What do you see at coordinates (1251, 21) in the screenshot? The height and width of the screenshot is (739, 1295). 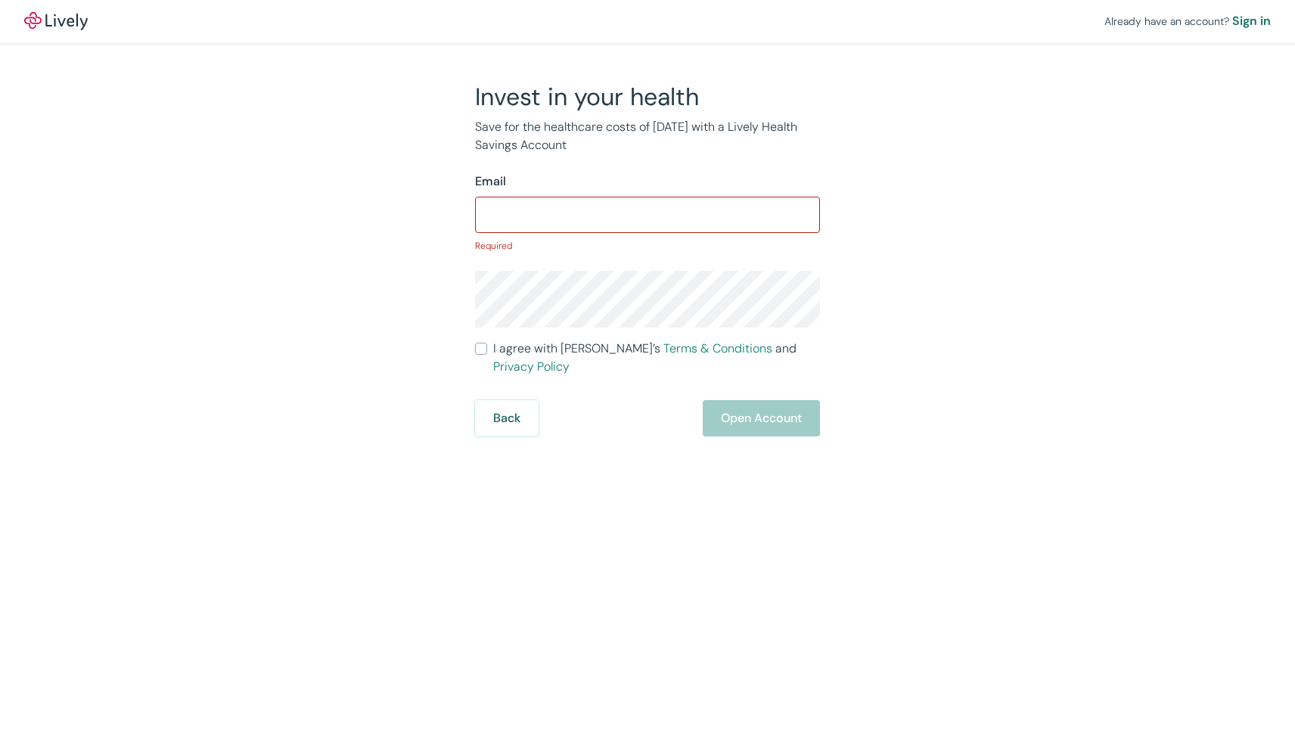 I see `a: Sign in` at bounding box center [1251, 21].